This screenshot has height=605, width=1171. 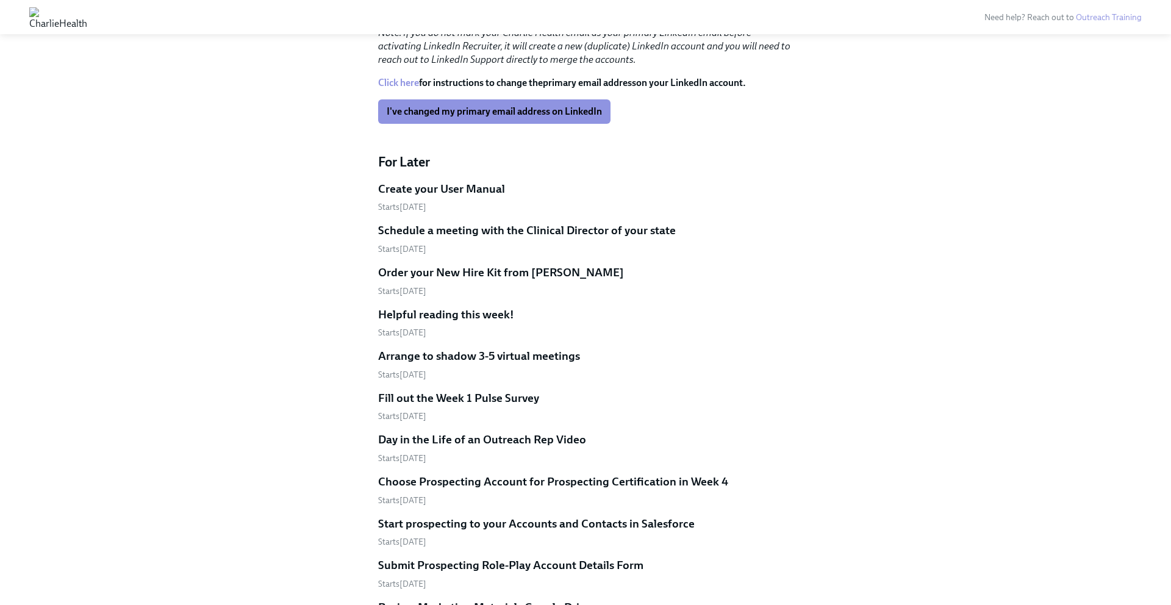 I want to click on button: I've changed my primary email address on LinkedIn, so click(x=494, y=112).